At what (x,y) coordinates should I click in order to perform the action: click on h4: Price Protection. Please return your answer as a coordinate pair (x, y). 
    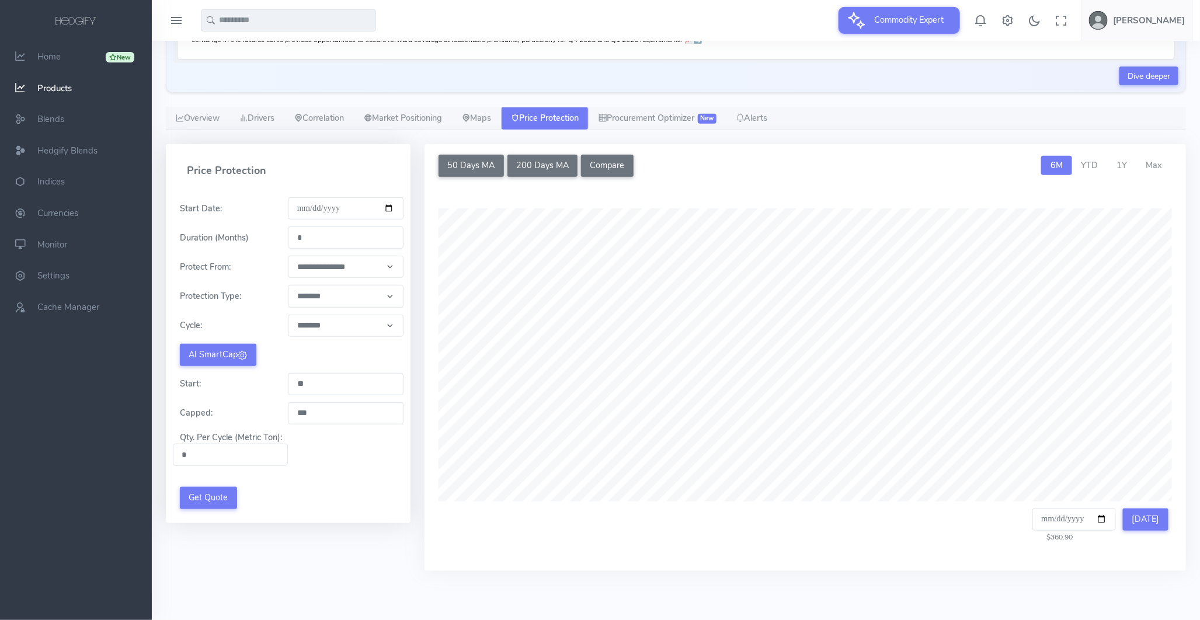
    Looking at the image, I should click on (288, 171).